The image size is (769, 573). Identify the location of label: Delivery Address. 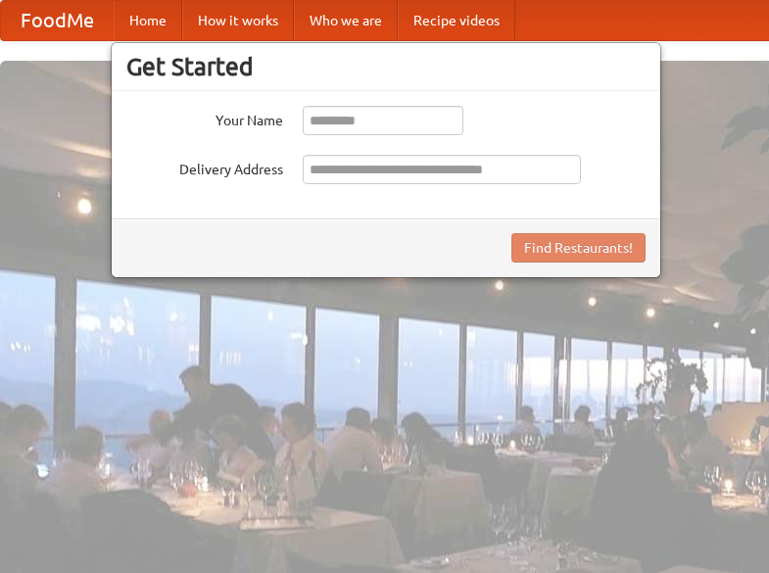
(205, 167).